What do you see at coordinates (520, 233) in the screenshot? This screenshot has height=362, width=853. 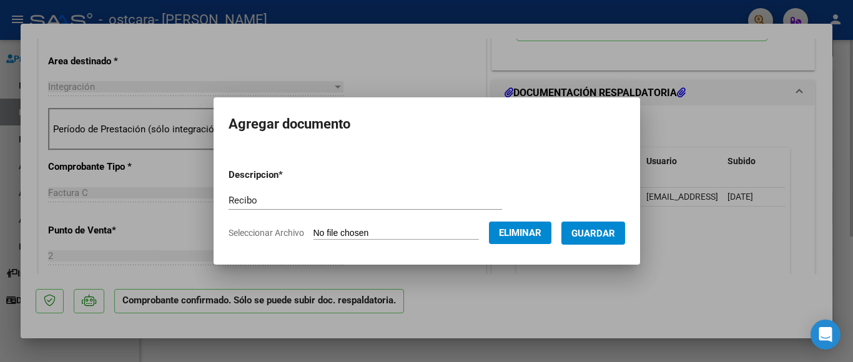 I see `button: Eliminar` at bounding box center [520, 233].